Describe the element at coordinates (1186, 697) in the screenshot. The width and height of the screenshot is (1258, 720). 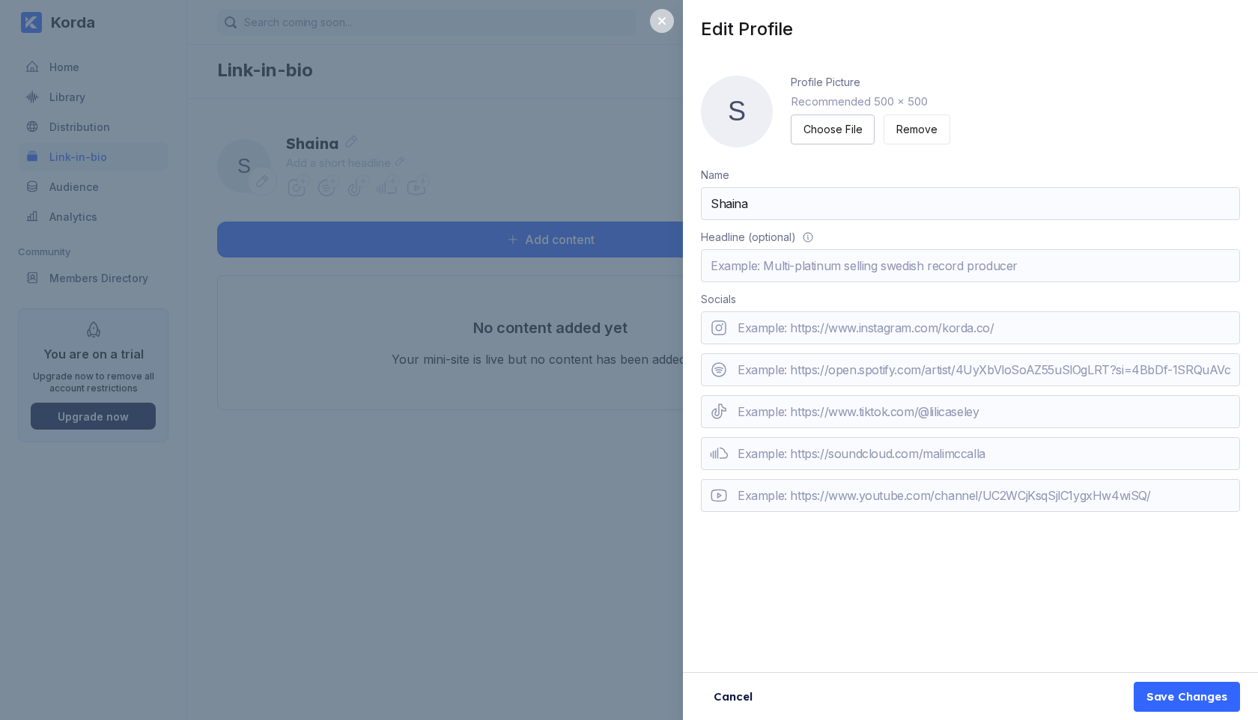
I see `button: Save Changes` at that location.